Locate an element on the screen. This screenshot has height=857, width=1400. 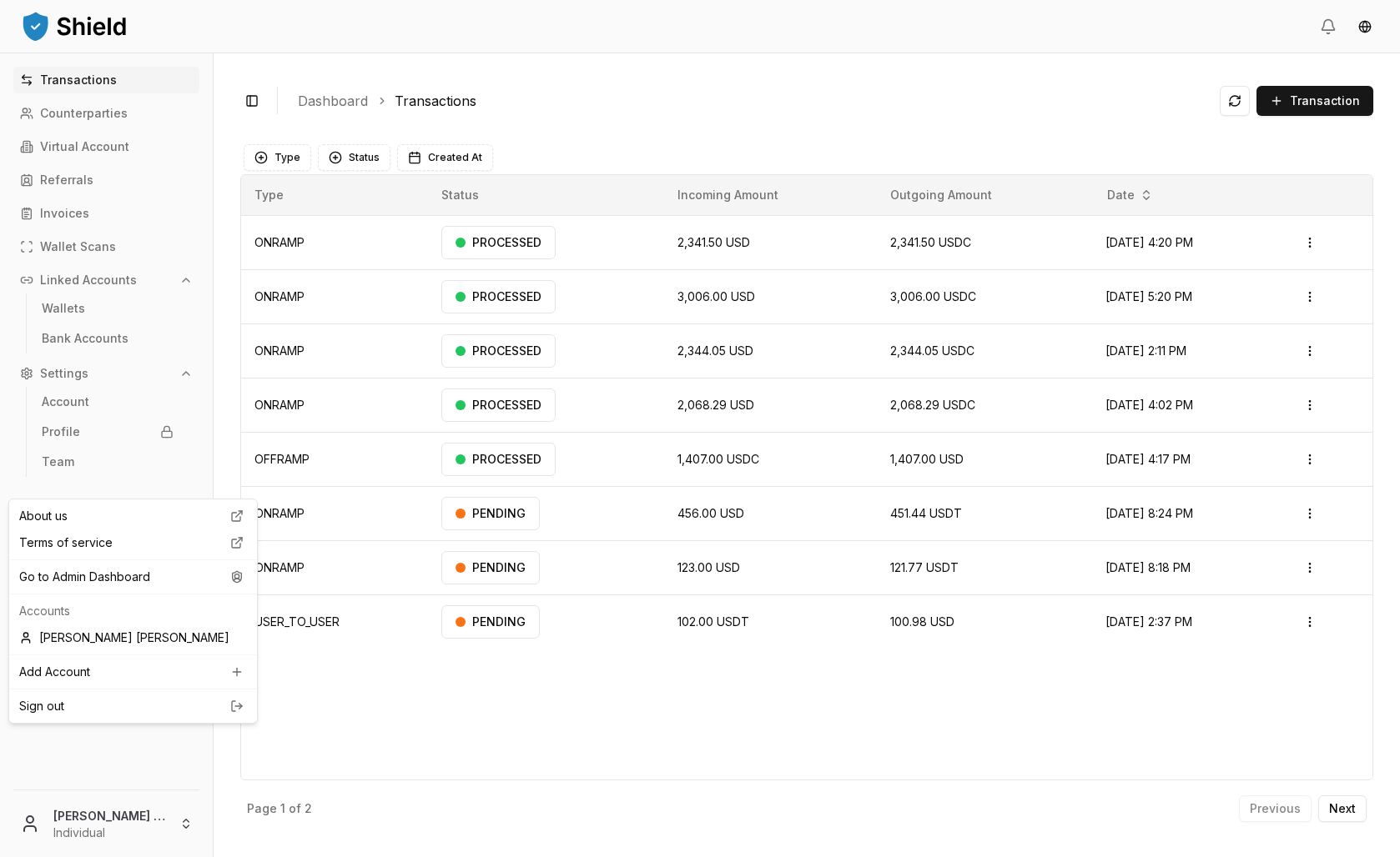
div: About us is located at coordinates (133, 517).